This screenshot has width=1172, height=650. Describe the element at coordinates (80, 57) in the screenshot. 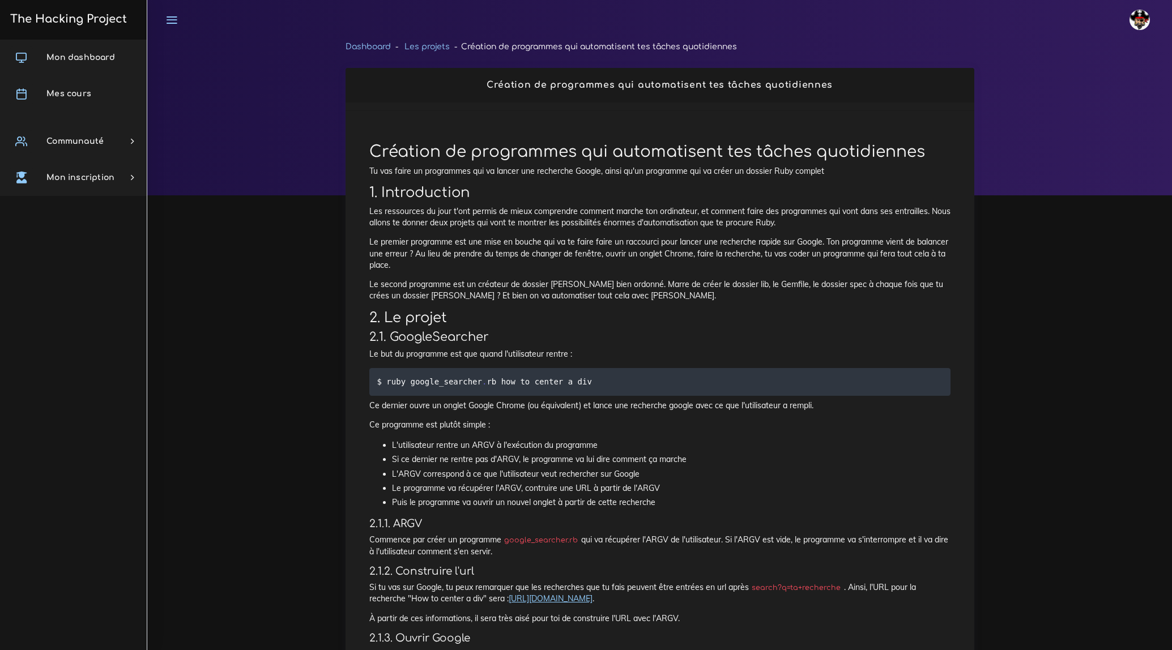

I see `span: Mon dashboard` at that location.